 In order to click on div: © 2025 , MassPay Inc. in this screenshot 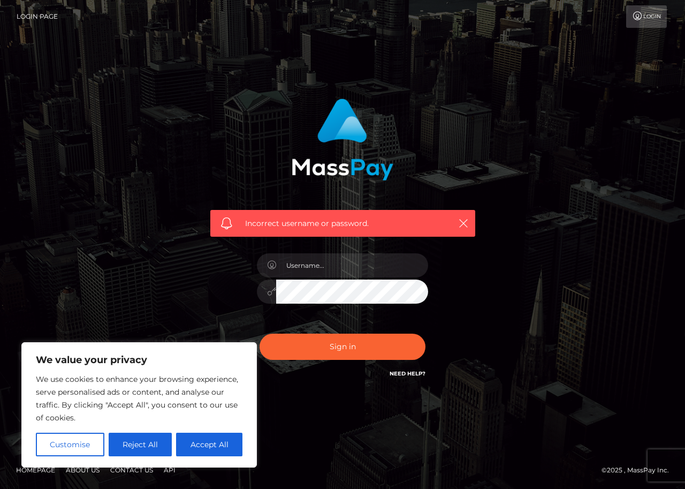, I will do `click(639, 470)`.